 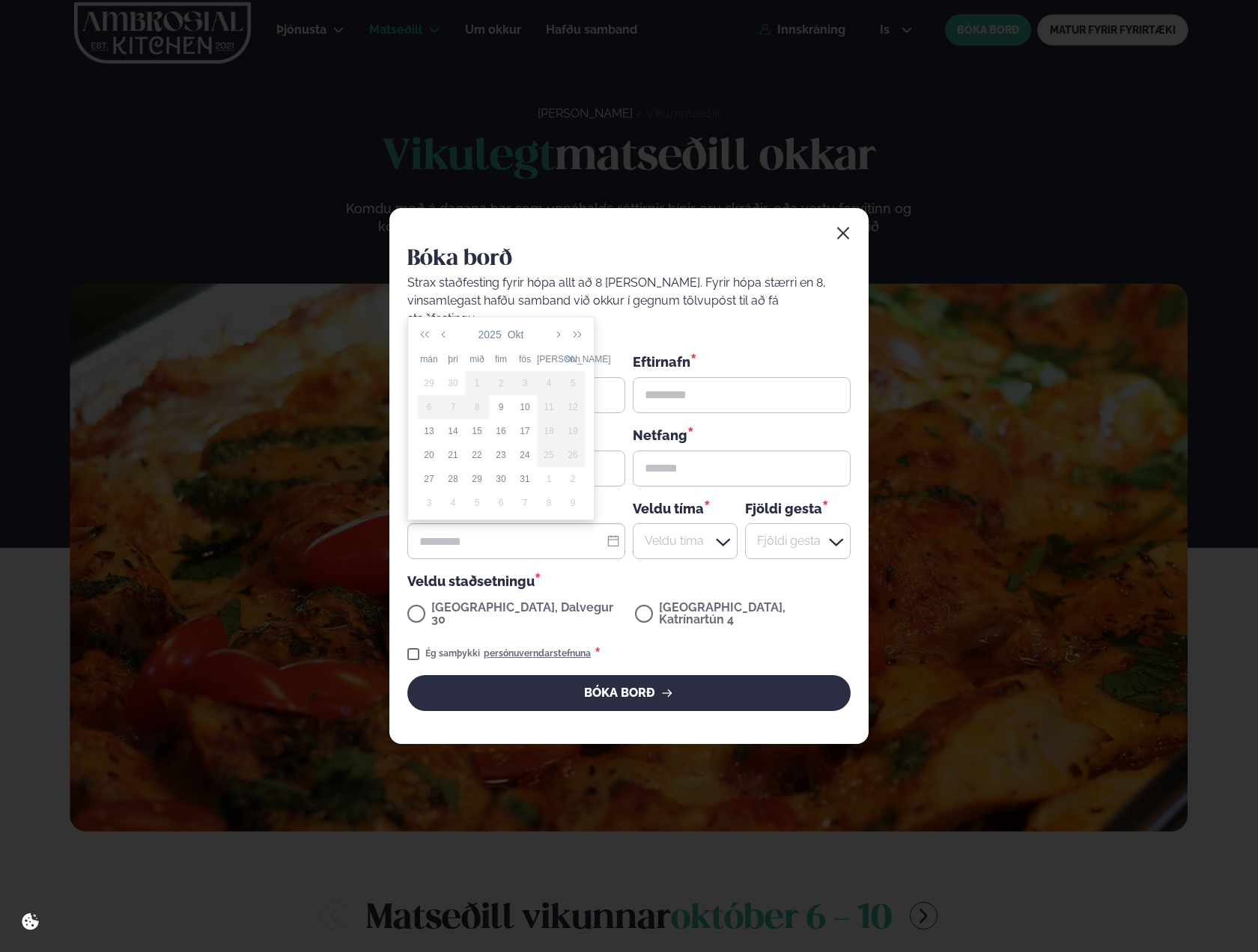 What do you see at coordinates (549, 479) in the screenshot?
I see `td: 2025-11-01` at bounding box center [549, 479].